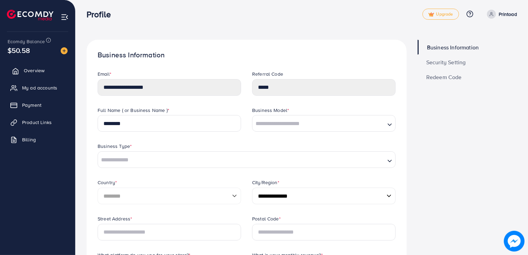 This screenshot has height=255, width=528. Describe the element at coordinates (441, 14) in the screenshot. I see `span: Upgrade` at that location.